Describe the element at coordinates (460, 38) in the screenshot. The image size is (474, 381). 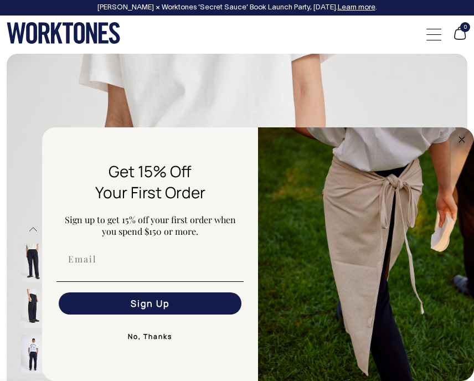
I see `a: 0` at that location.